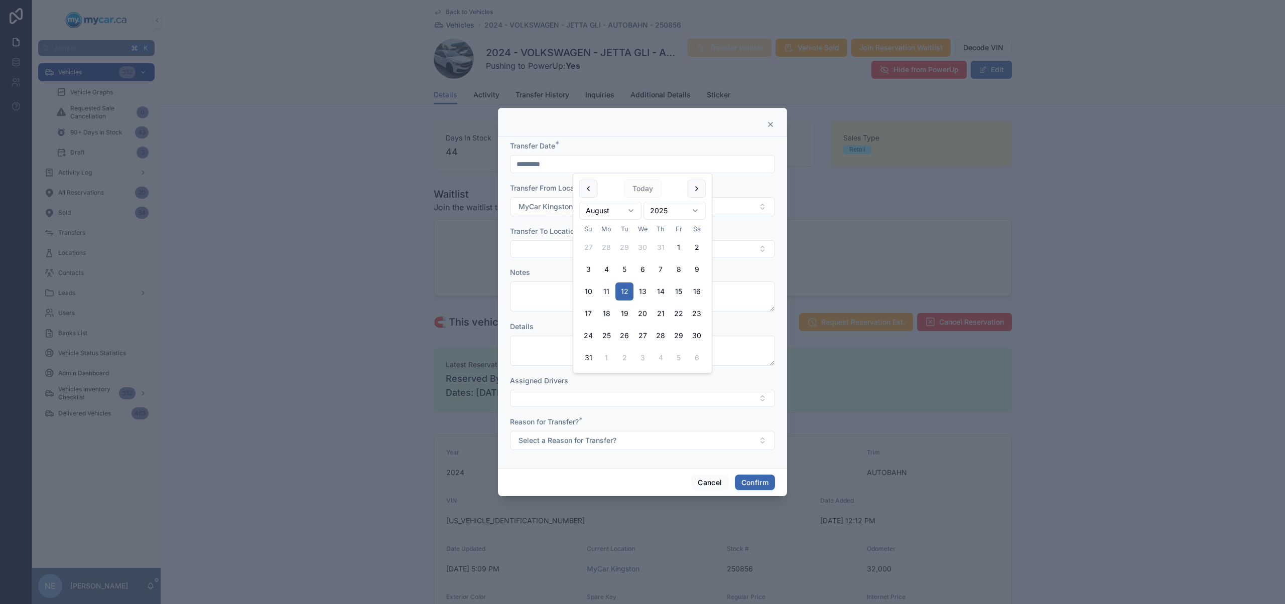 This screenshot has height=604, width=1285. I want to click on button: Wednesday, August 6th, 2025, so click(642, 269).